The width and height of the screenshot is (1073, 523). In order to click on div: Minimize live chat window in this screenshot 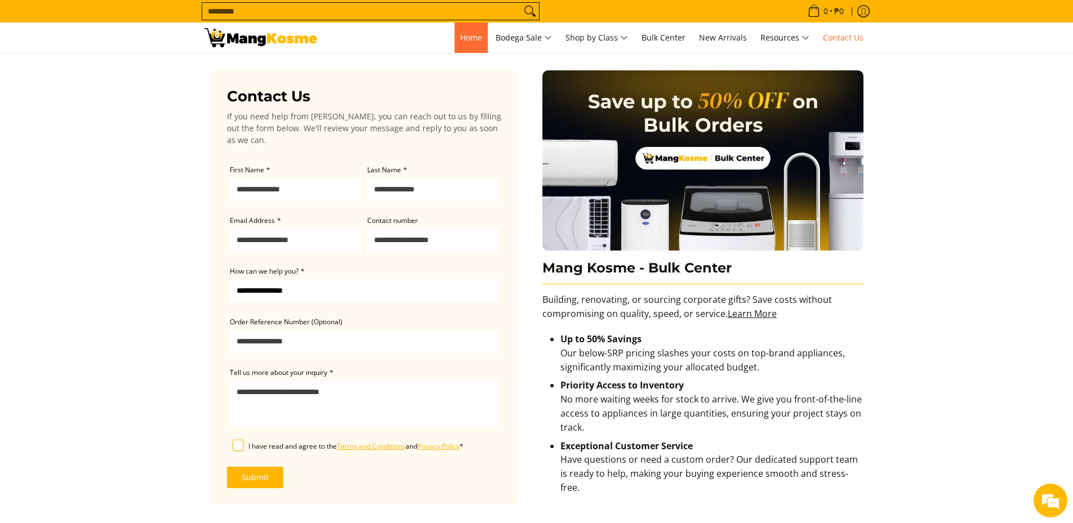, I will do `click(198, 19)`.